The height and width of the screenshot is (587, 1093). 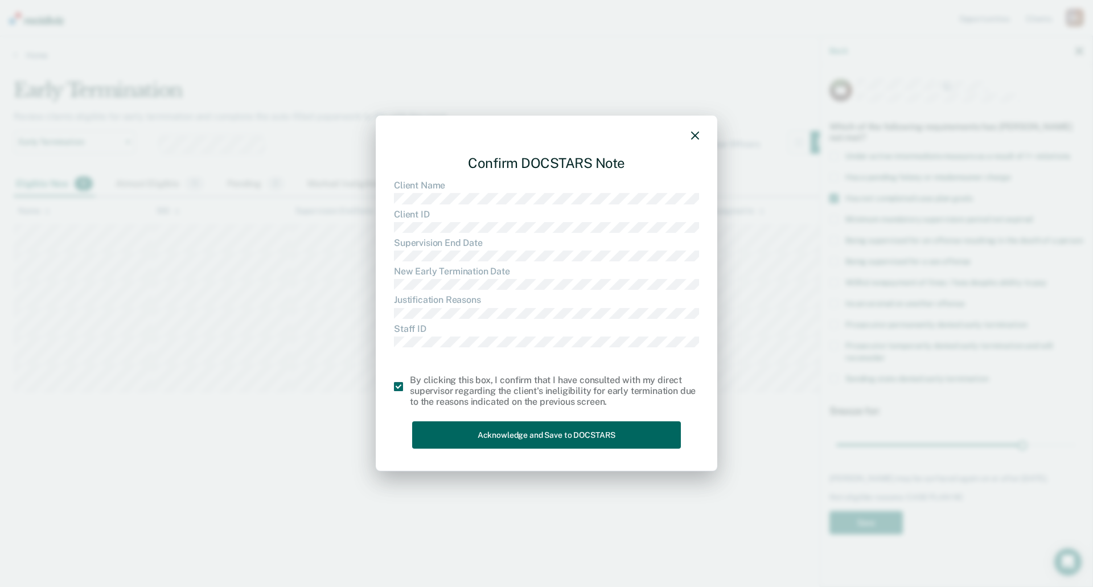 I want to click on dt: Client Name, so click(x=546, y=185).